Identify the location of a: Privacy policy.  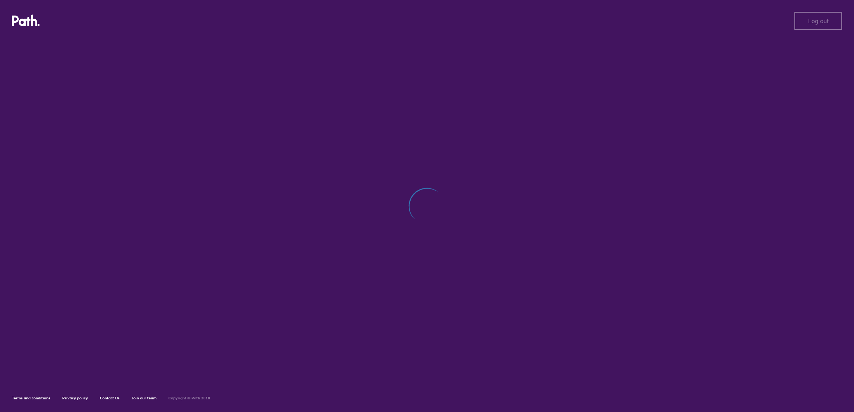
(75, 398).